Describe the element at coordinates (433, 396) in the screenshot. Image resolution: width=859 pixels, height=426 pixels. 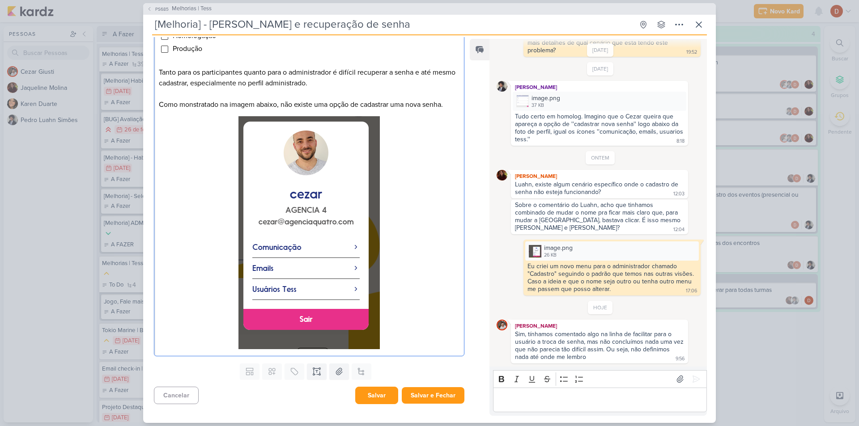
I see `button: Salvar e Fechar` at that location.